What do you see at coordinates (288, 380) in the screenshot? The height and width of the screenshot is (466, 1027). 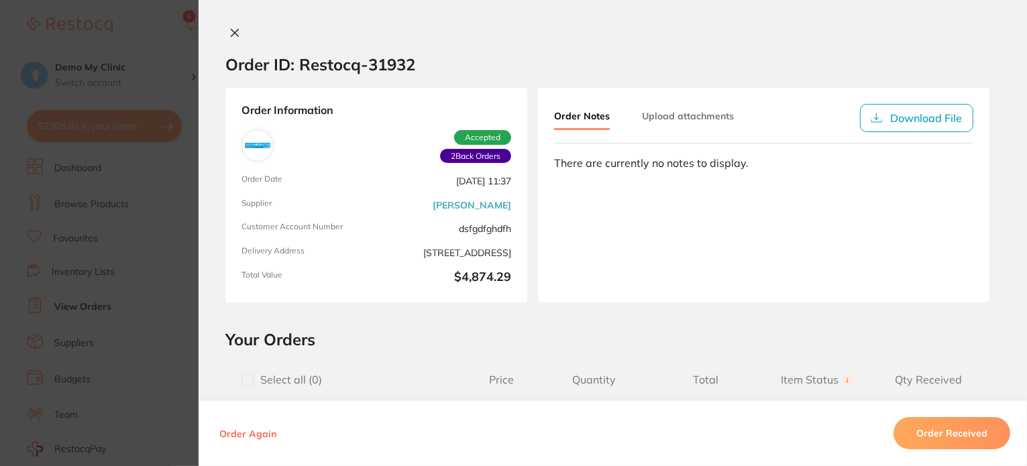 I see `span: Select all ( 0 )` at bounding box center [288, 380].